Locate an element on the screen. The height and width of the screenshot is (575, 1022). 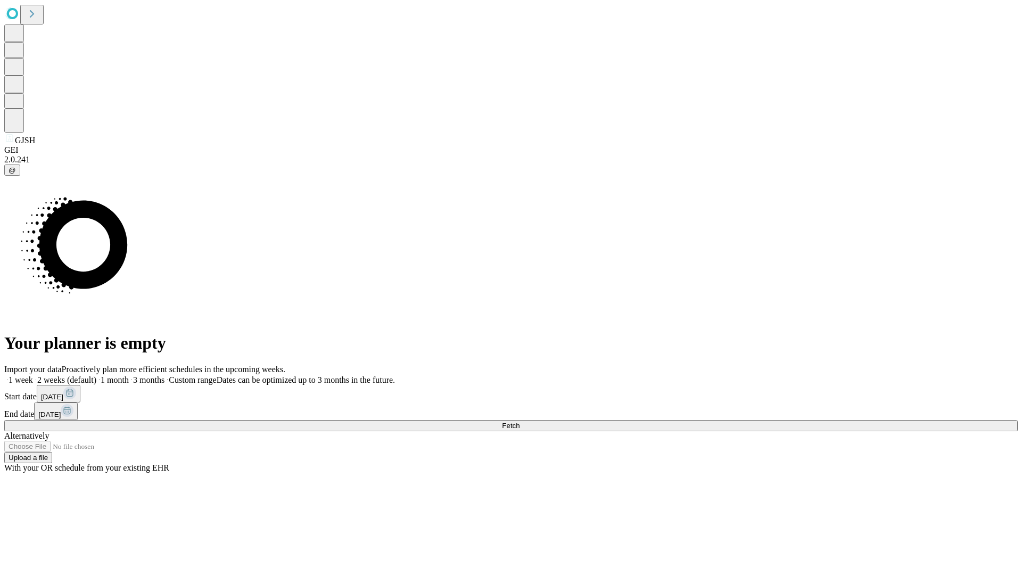
span: 3 months is located at coordinates (148, 379).